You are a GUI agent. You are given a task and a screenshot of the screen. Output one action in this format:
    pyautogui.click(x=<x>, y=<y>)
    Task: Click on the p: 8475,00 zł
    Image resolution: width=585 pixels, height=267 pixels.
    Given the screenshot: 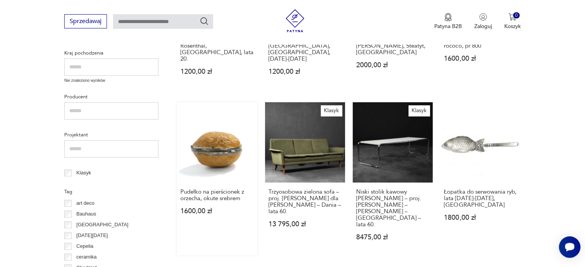 What is the action you would take?
    pyautogui.click(x=393, y=237)
    